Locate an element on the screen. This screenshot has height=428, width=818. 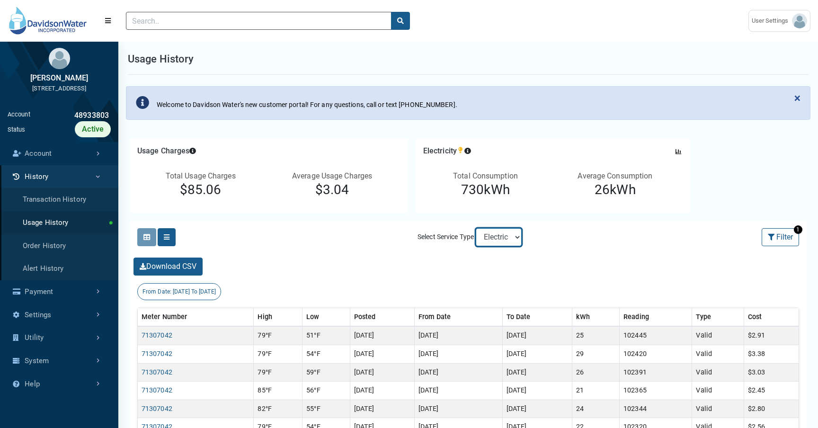
td: 102344 is located at coordinates (656, 408).